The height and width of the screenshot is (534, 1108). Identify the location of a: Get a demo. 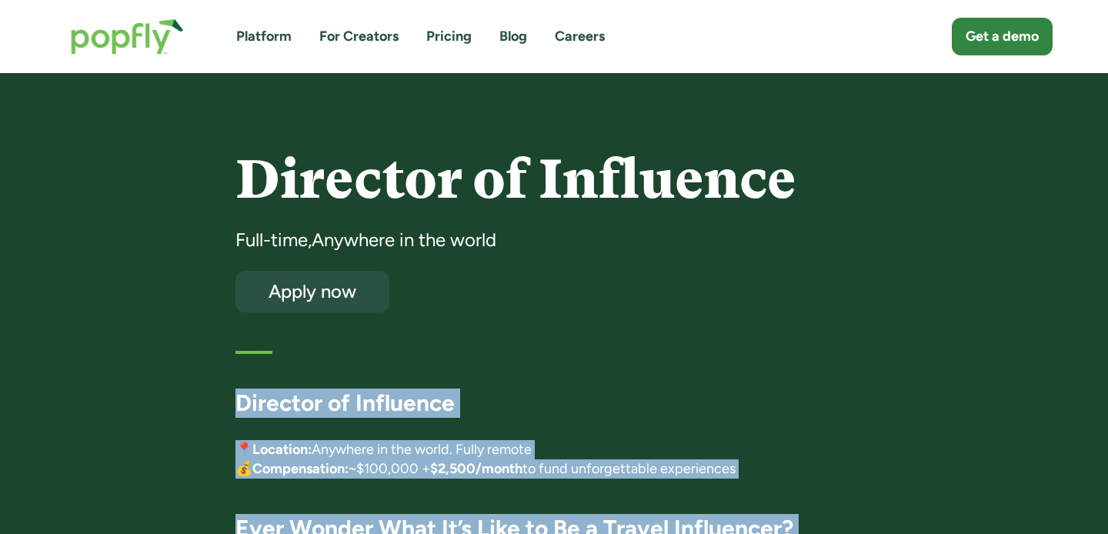
(1002, 36).